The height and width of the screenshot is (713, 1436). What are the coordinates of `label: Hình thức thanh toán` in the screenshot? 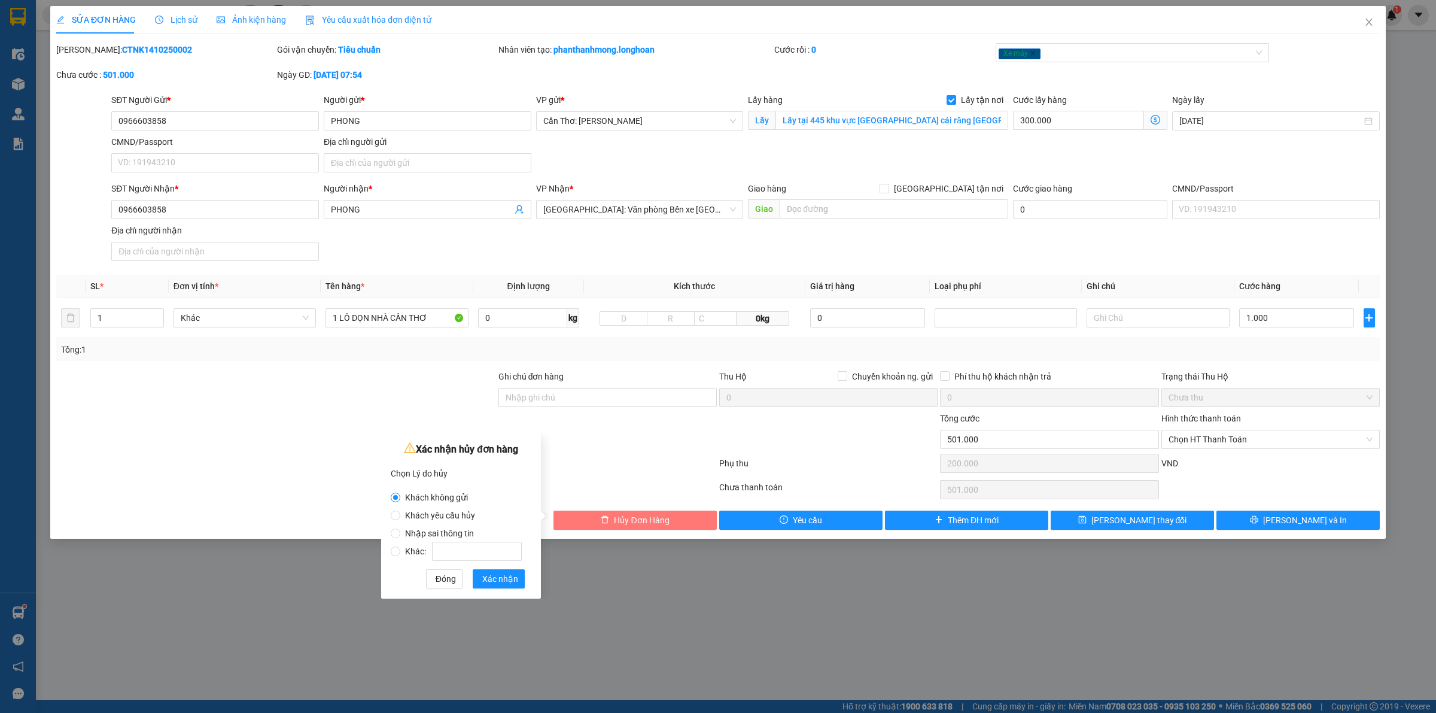 It's located at (1201, 418).